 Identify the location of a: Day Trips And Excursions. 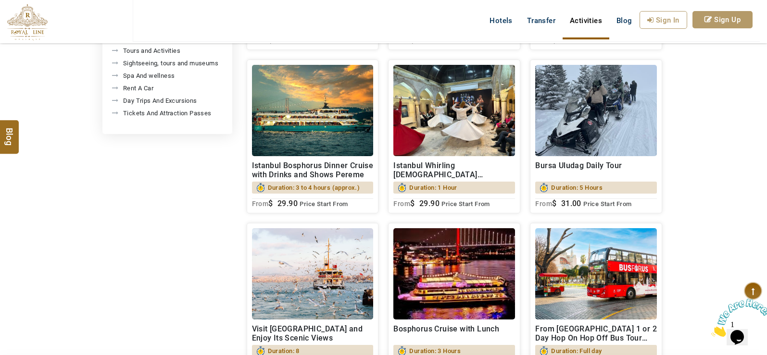
(160, 101).